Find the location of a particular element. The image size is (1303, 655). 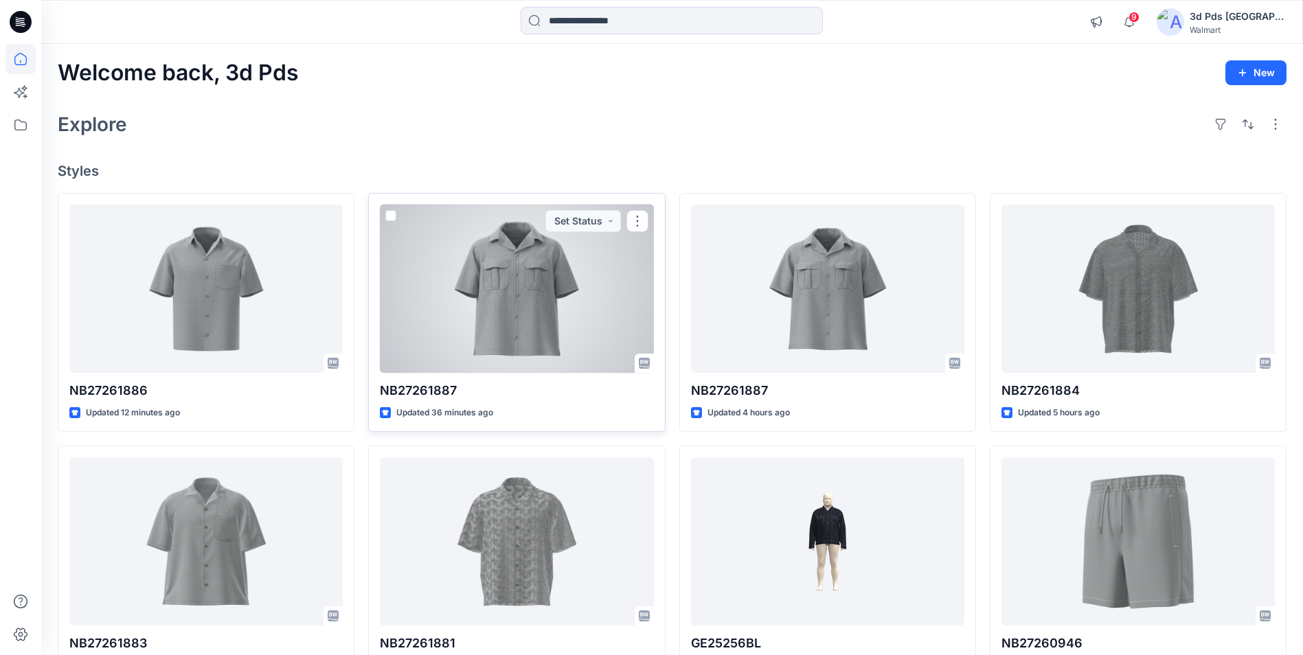

a: NB27261883 is located at coordinates (206, 541).